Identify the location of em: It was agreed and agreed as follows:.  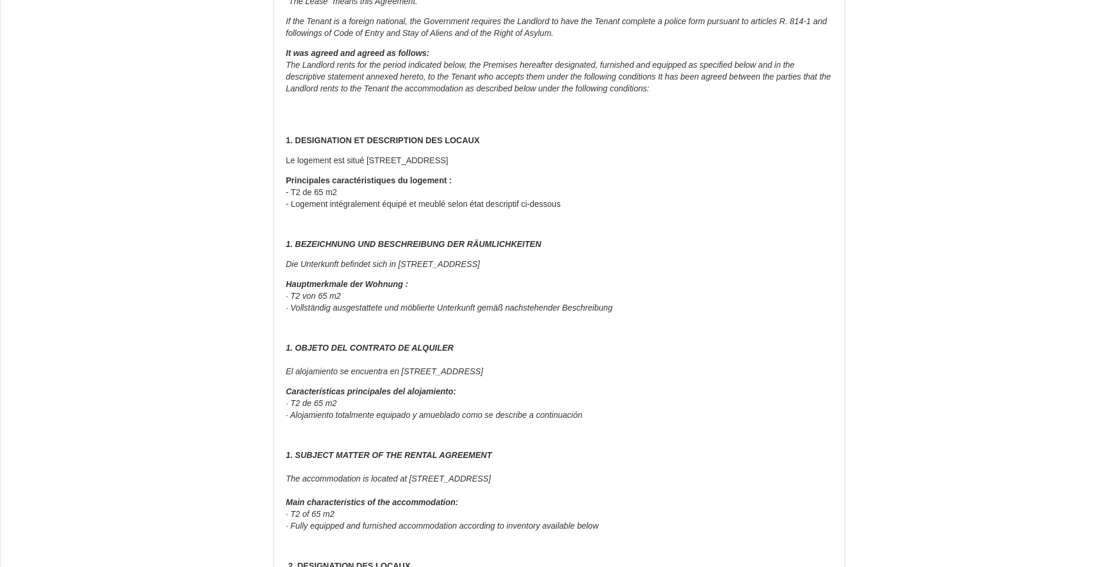
(358, 53).